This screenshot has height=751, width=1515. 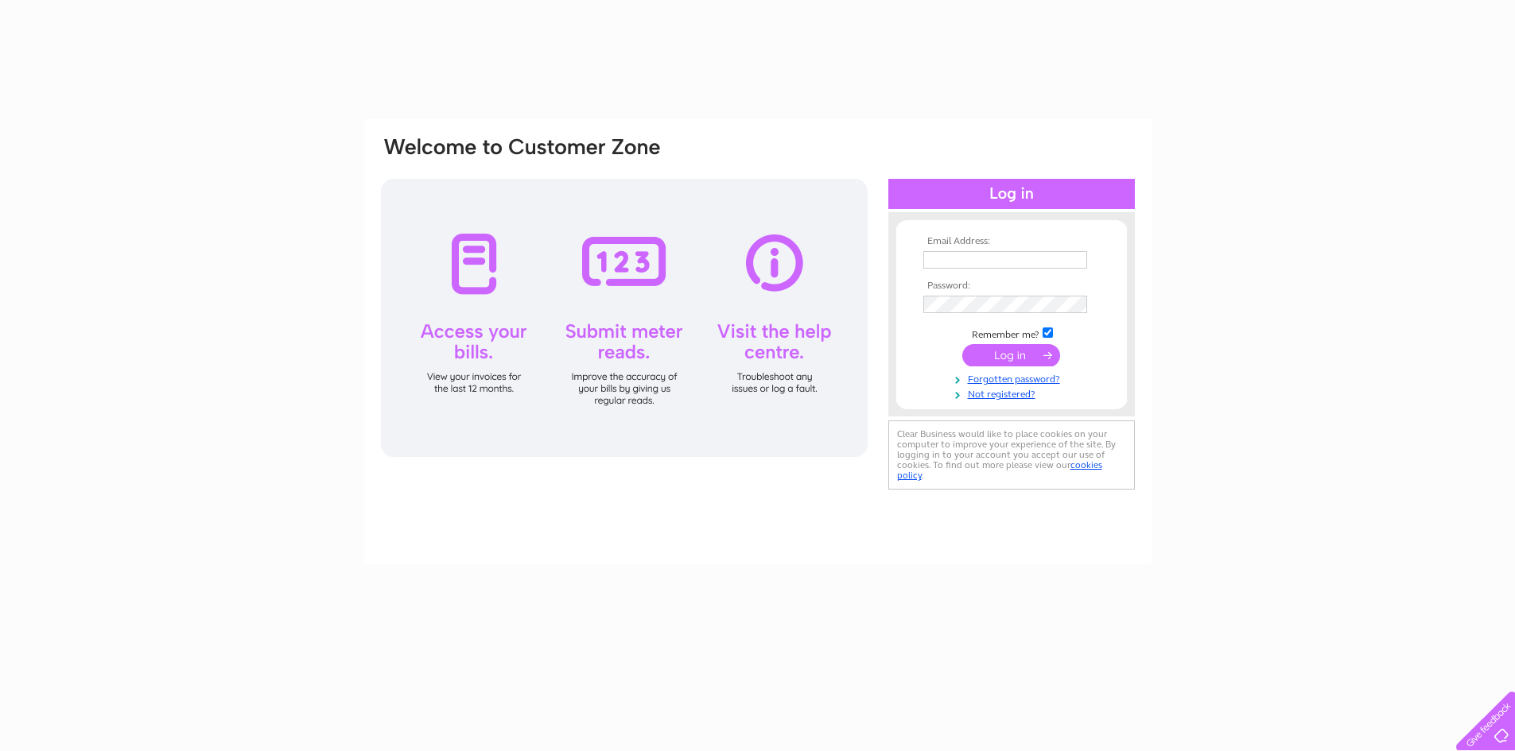 I want to click on a: Not registered?, so click(x=1013, y=393).